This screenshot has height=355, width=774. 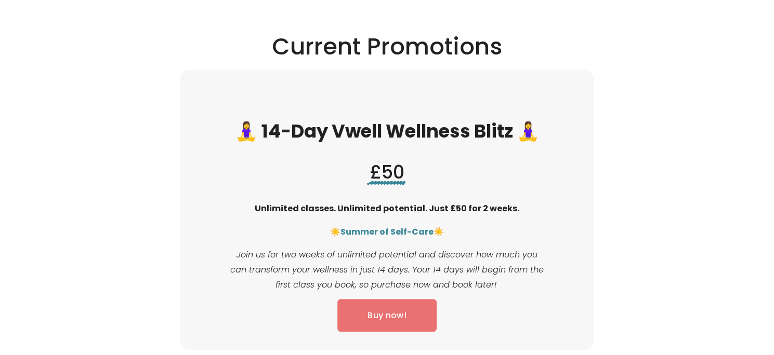 I want to click on strong: Summer of Self-Care, so click(x=387, y=232).